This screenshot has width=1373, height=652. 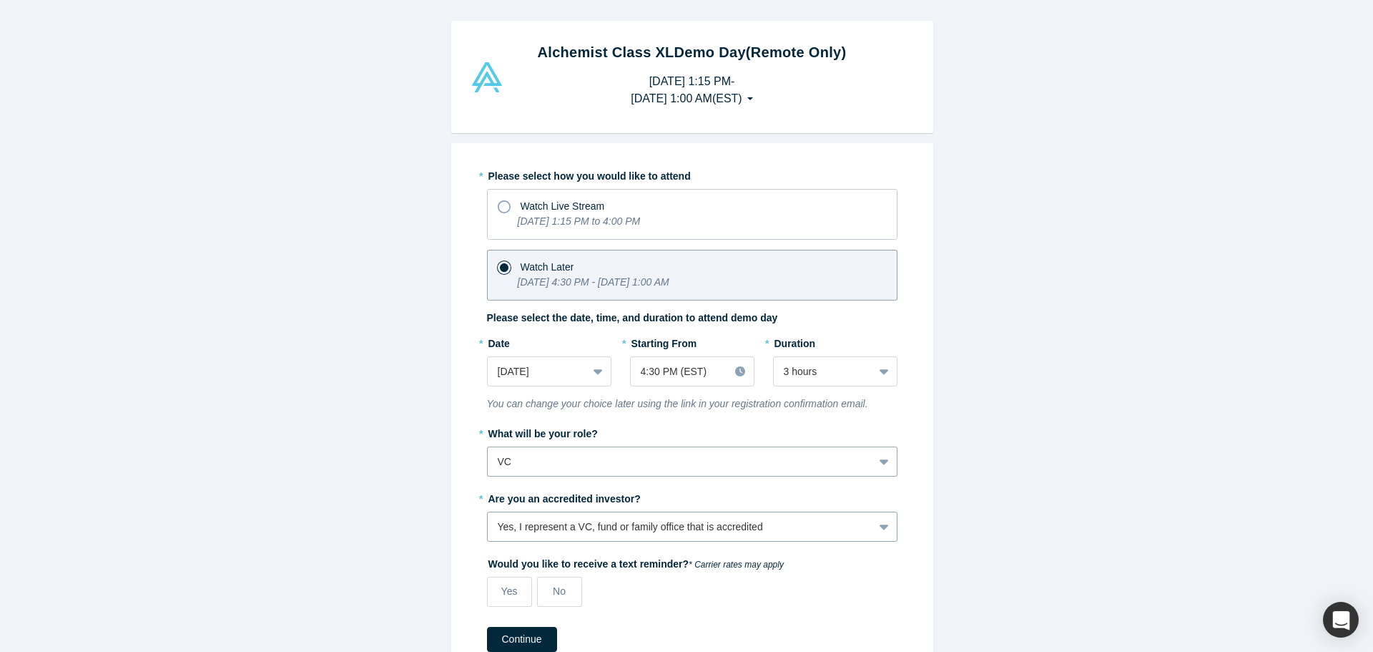 What do you see at coordinates (549, 341) in the screenshot?
I see `label: Date` at bounding box center [549, 341].